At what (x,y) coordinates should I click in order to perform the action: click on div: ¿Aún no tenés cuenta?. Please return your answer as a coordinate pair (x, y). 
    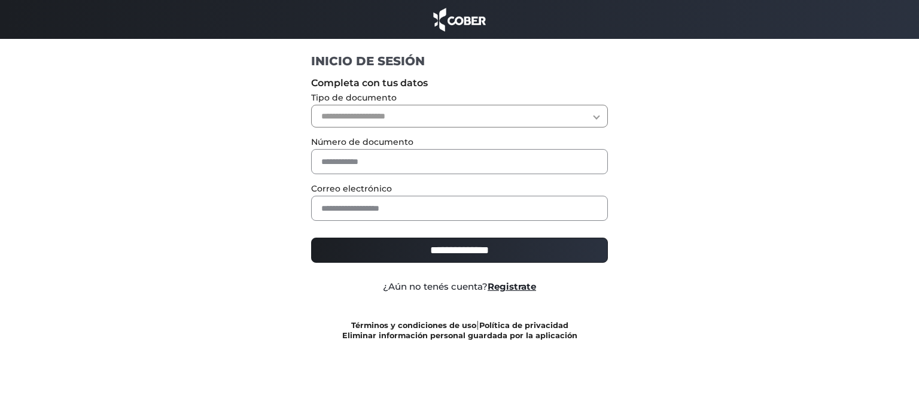
    Looking at the image, I should click on (460, 287).